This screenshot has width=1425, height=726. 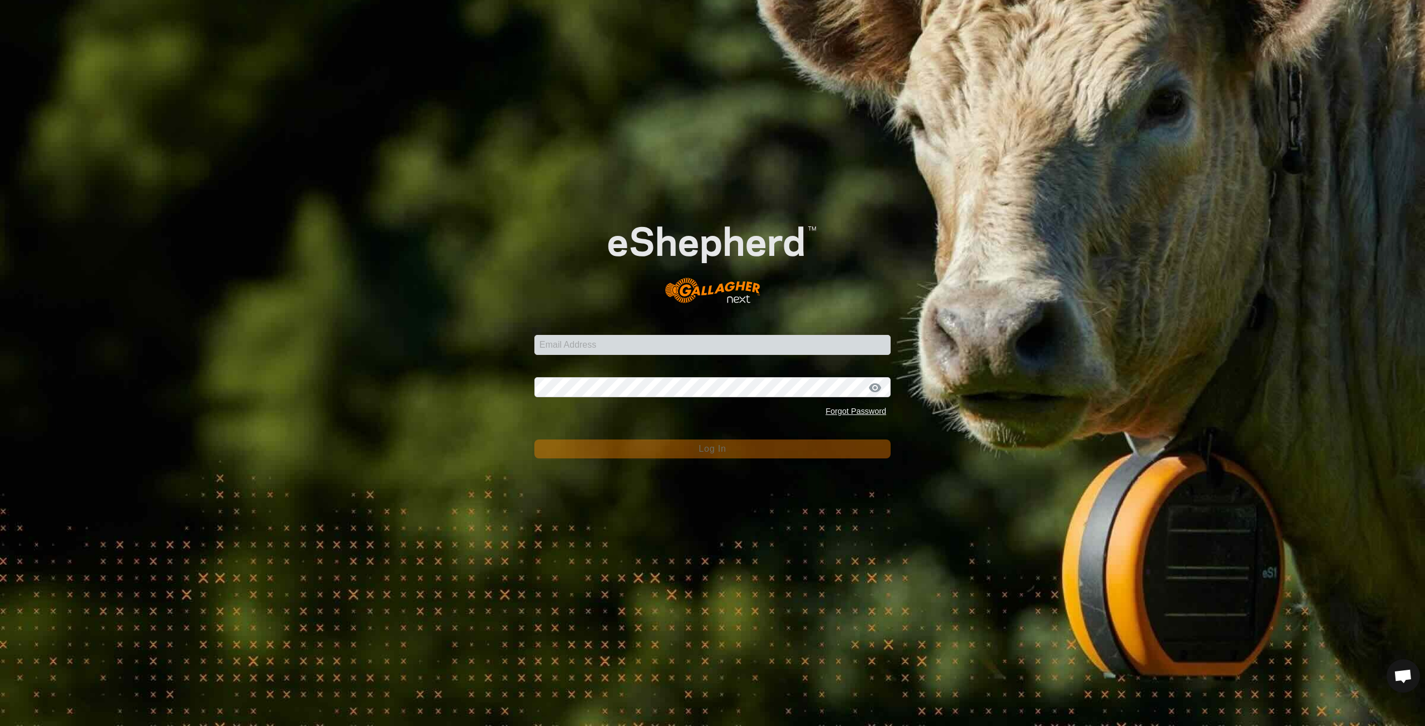 I want to click on button: Log In, so click(x=712, y=449).